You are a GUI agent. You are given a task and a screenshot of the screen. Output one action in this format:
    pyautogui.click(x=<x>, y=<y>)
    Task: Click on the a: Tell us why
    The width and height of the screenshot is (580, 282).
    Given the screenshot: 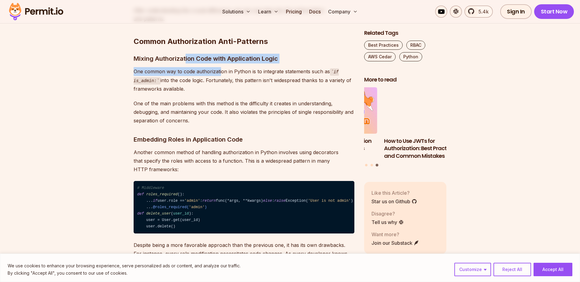 What is the action you would take?
    pyautogui.click(x=388, y=222)
    